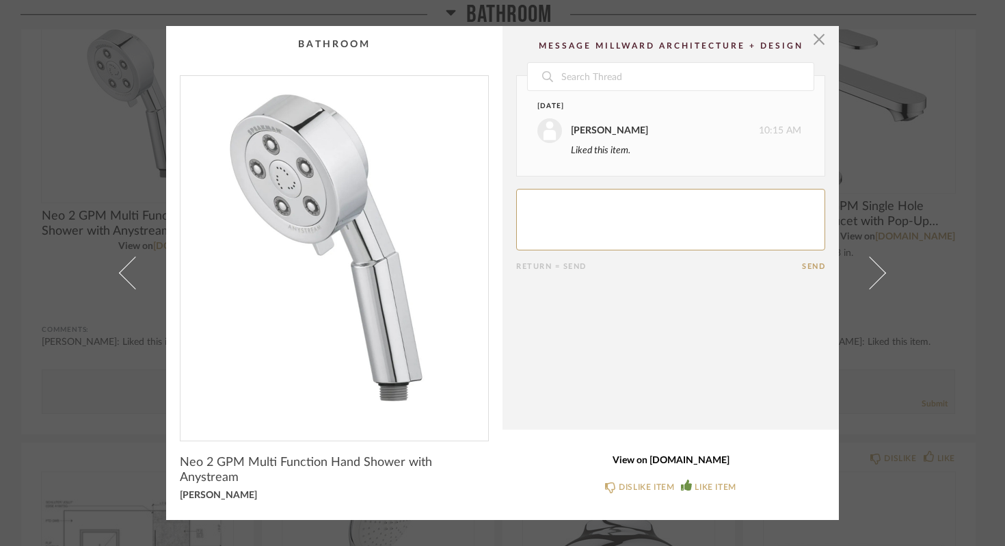 Image resolution: width=1005 pixels, height=546 pixels. I want to click on div: Return = Send, so click(659, 266).